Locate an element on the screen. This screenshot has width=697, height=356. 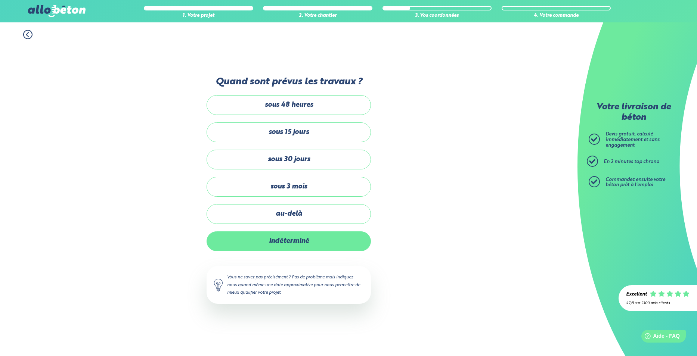
label: Quand sont prévus les travaux ? is located at coordinates (289, 82).